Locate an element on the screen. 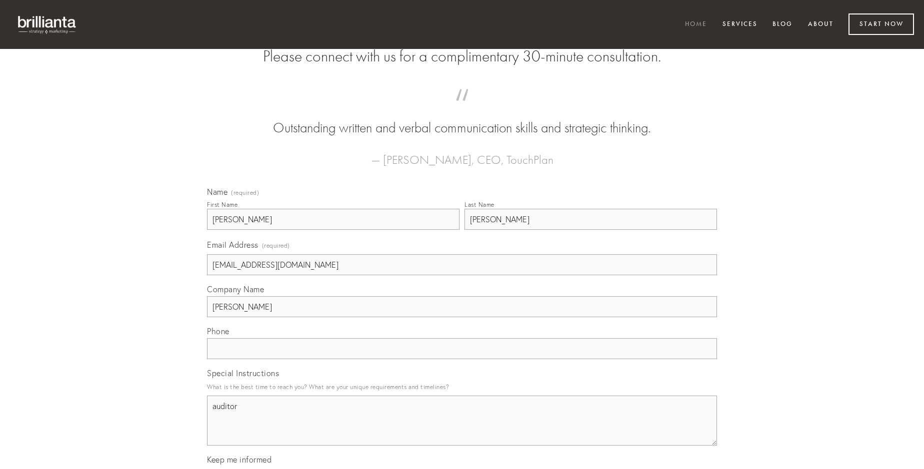 The image size is (924, 469). span: Phone is located at coordinates (218, 331).